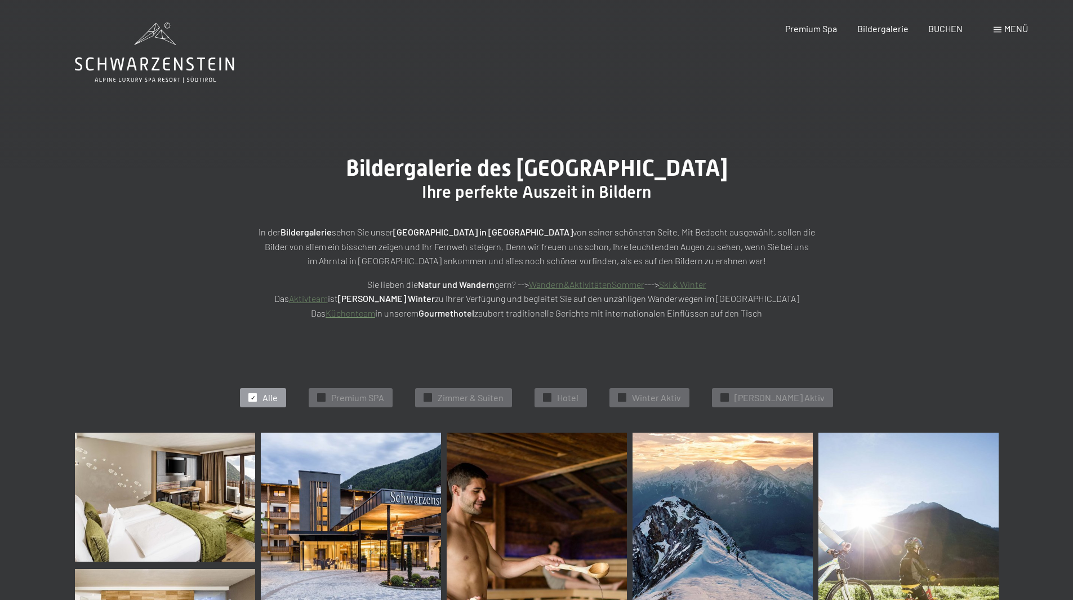  I want to click on a: Aktivteam, so click(308, 298).